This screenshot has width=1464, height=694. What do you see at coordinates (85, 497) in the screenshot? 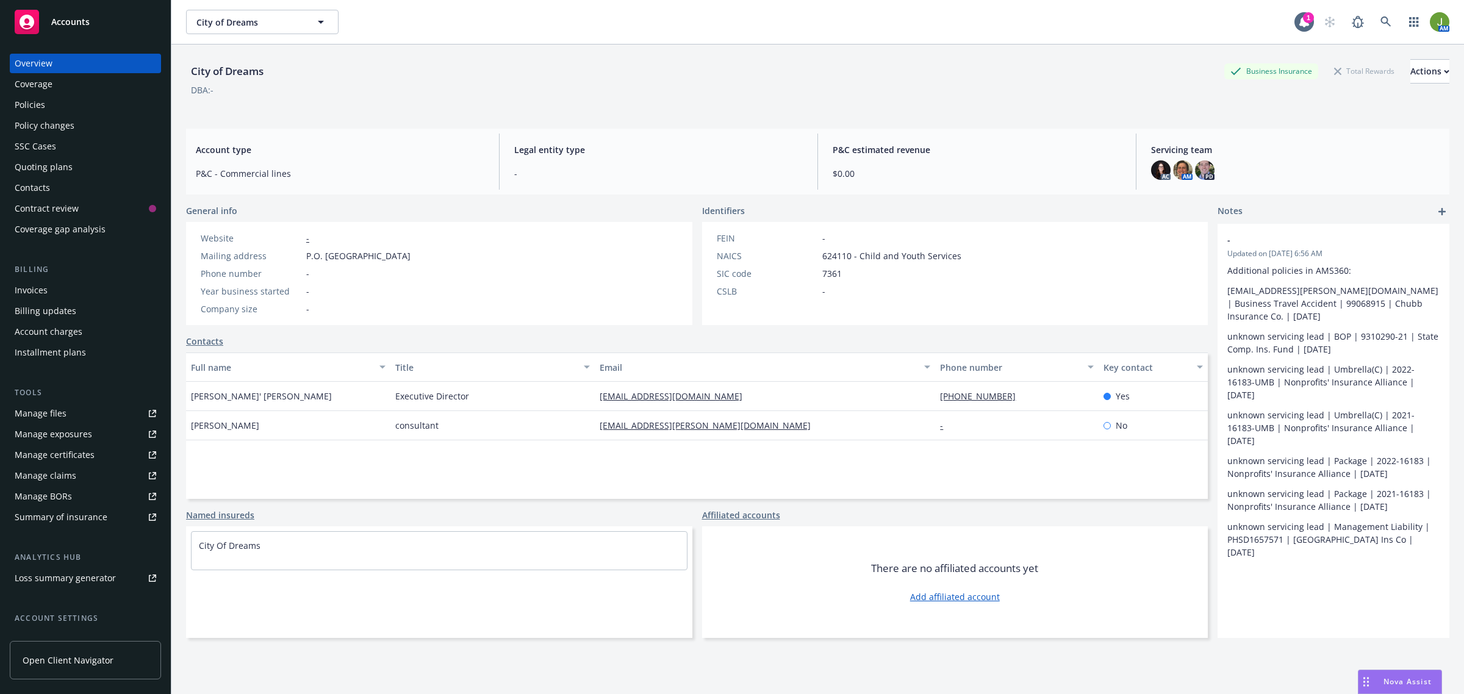
I see `a: Manage BORs` at bounding box center [85, 497].